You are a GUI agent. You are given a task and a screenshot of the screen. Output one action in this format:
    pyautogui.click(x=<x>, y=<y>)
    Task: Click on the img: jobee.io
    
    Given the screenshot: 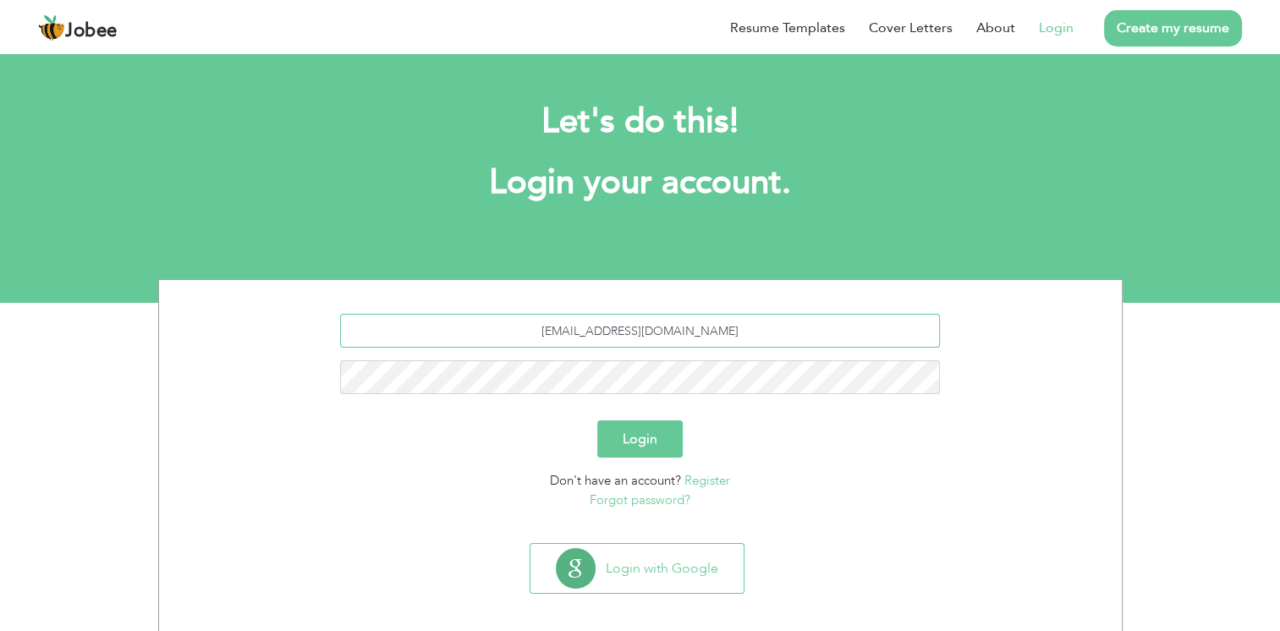 What is the action you would take?
    pyautogui.click(x=52, y=28)
    